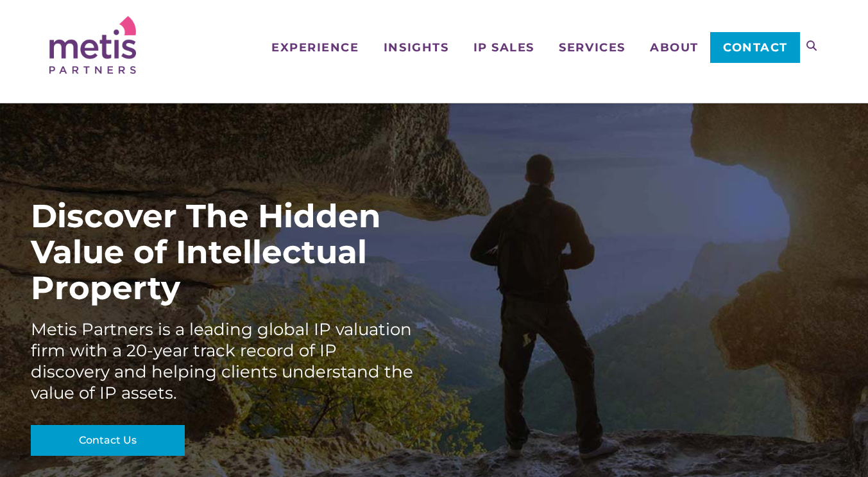  Describe the element at coordinates (223, 361) in the screenshot. I see `div: Metis Partners is a leading global IP valuation firm with a 20-year track record of IP discovery ...` at that location.